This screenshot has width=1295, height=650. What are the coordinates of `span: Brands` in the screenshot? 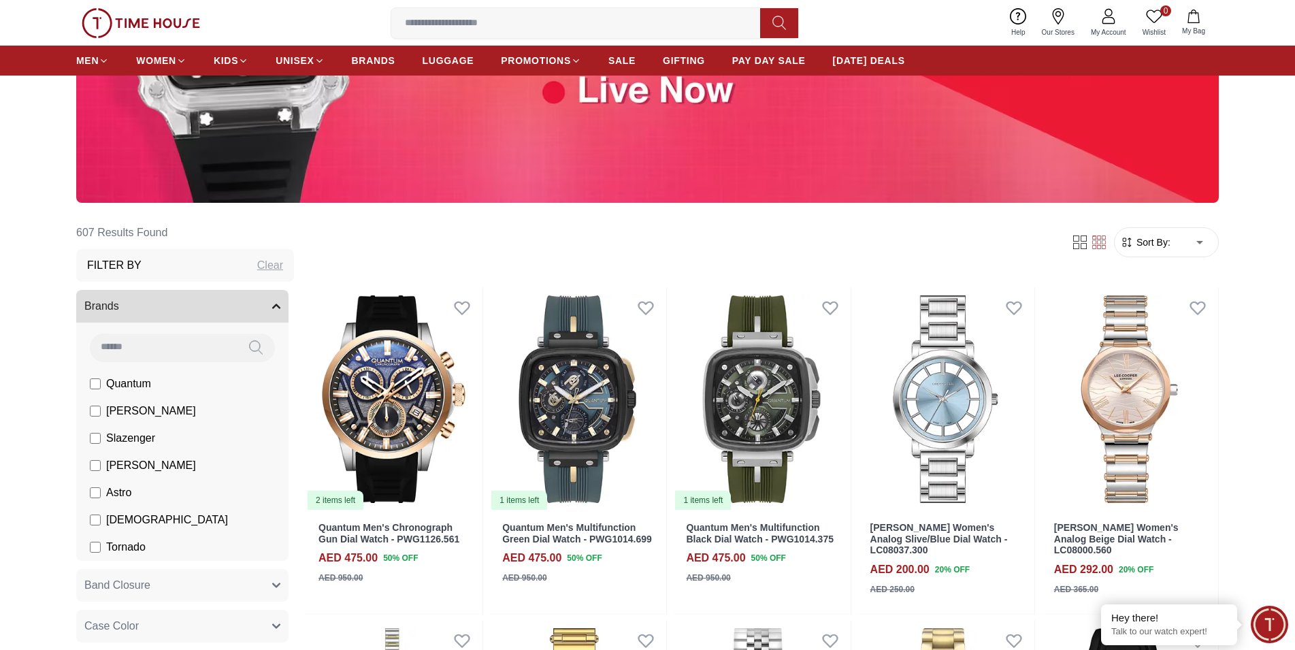 It's located at (101, 306).